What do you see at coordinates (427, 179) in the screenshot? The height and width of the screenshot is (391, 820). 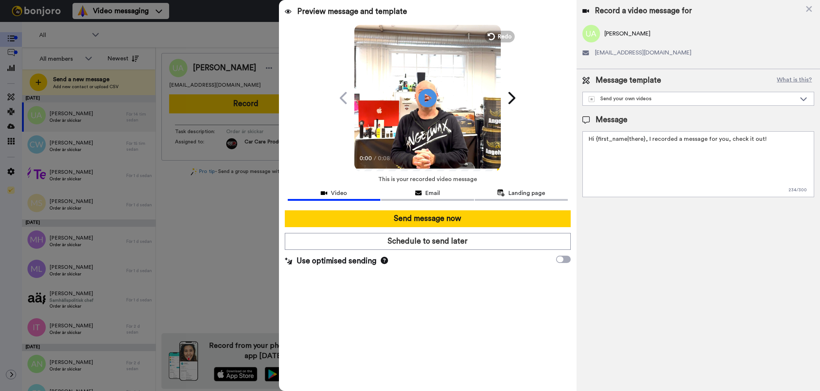 I see `span: This is your recorded video message` at bounding box center [427, 179].